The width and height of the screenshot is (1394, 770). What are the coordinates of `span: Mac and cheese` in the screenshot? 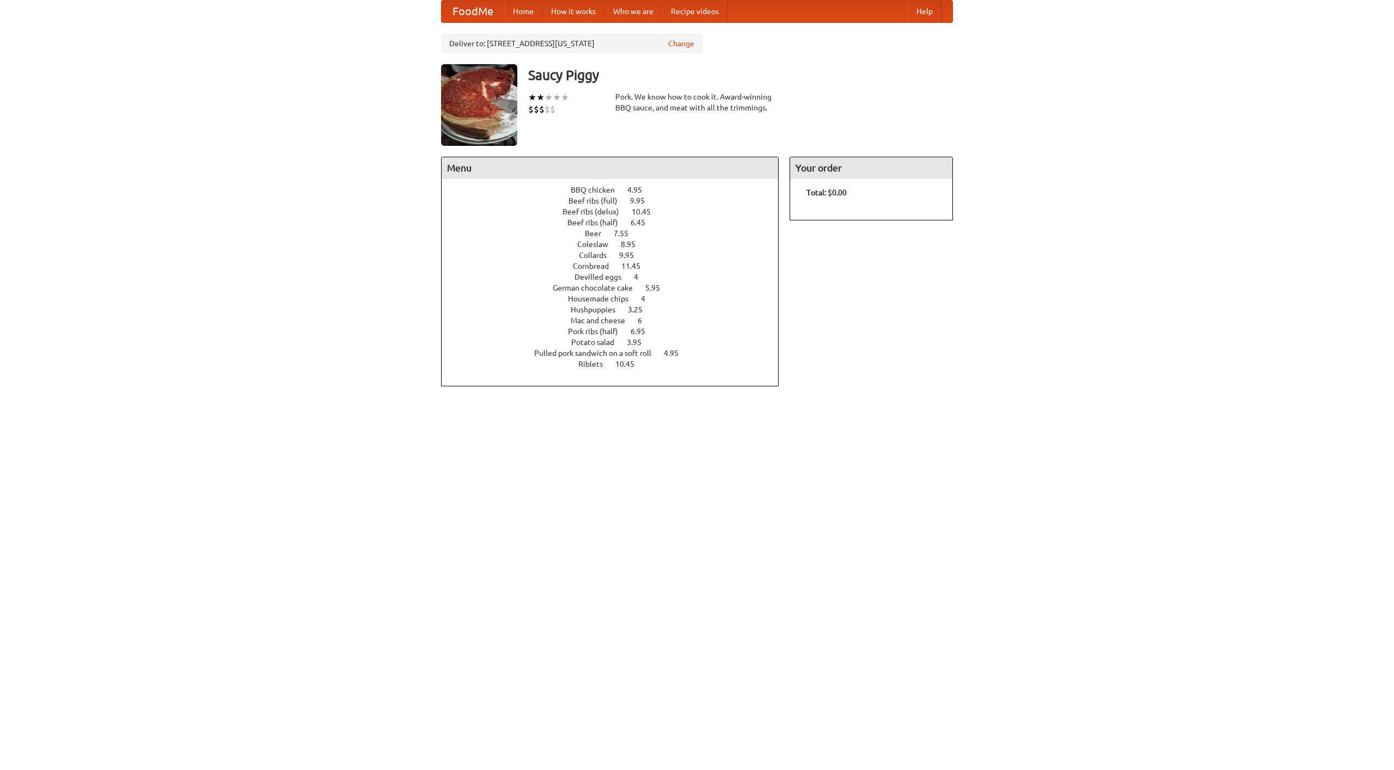 It's located at (603, 321).